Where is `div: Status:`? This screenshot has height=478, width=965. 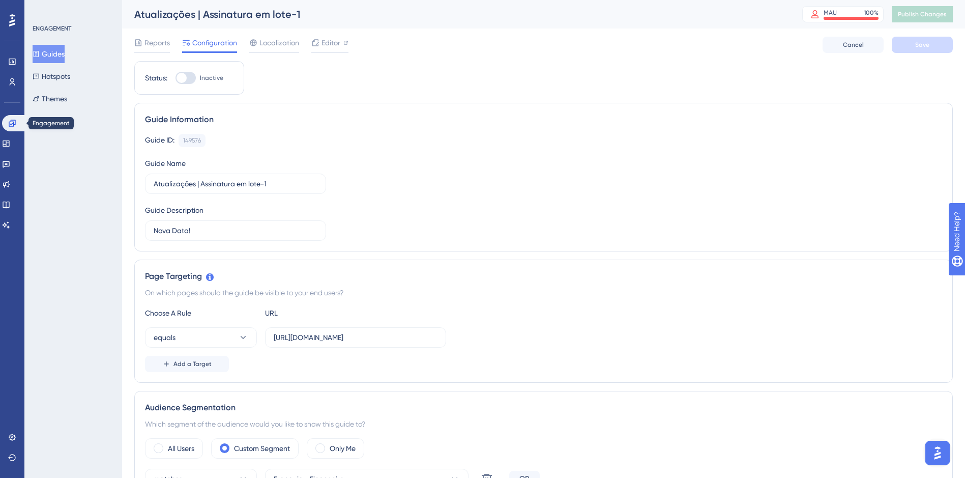
div: Status: is located at coordinates (156, 78).